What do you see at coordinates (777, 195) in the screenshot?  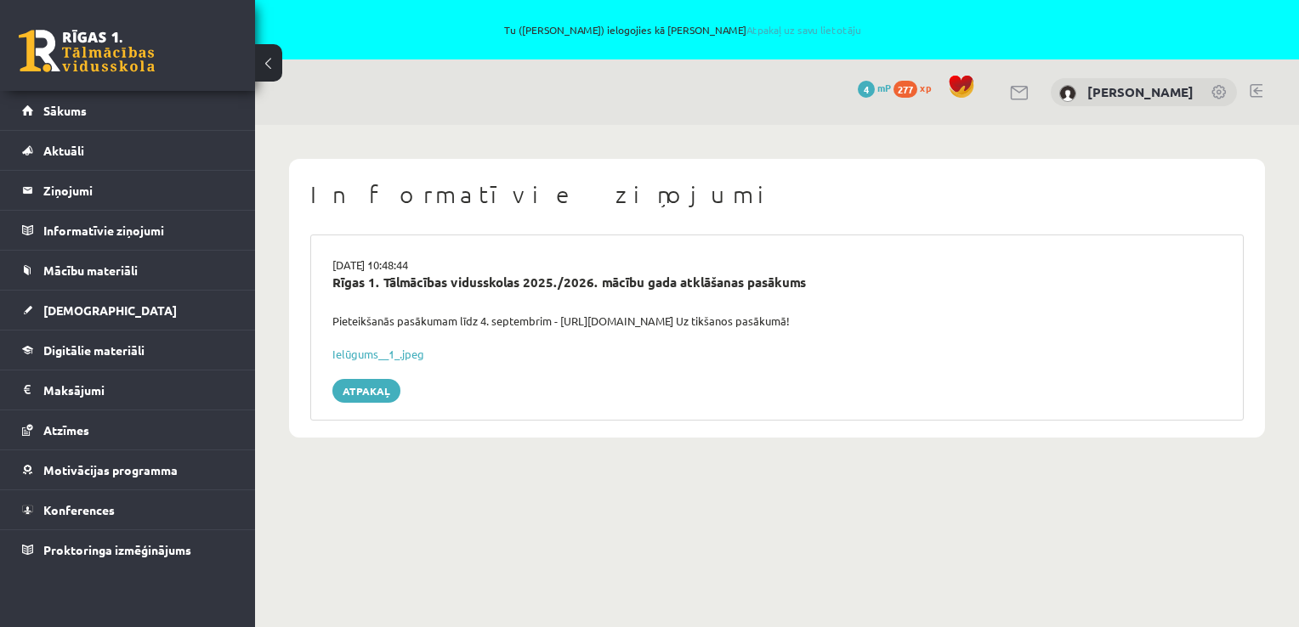 I see `h1: Informatīvie ziņojumi` at bounding box center [777, 195].